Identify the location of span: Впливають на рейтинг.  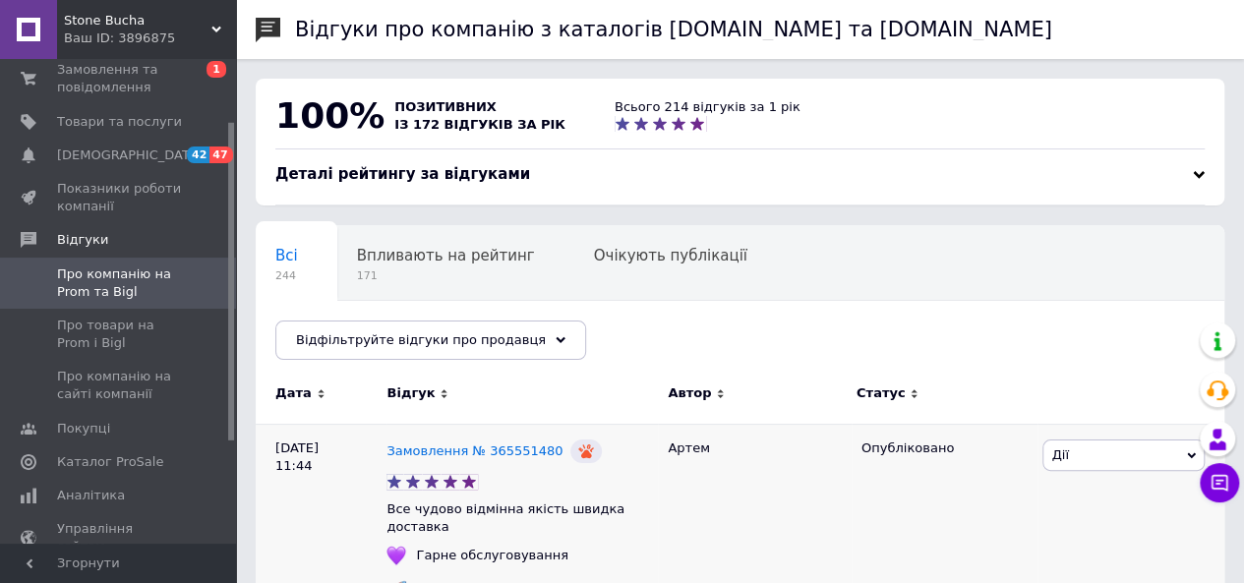
(446, 256).